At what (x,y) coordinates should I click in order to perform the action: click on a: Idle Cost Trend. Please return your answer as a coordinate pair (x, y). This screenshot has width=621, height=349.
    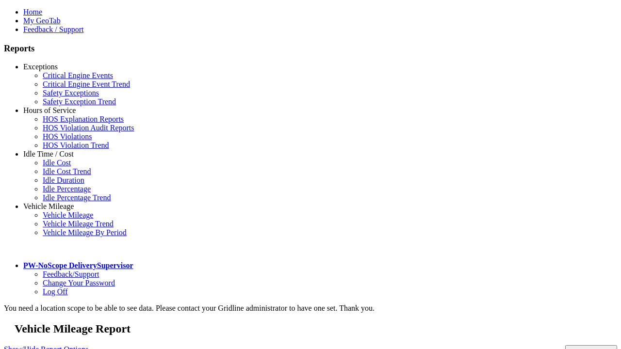
    Looking at the image, I should click on (67, 171).